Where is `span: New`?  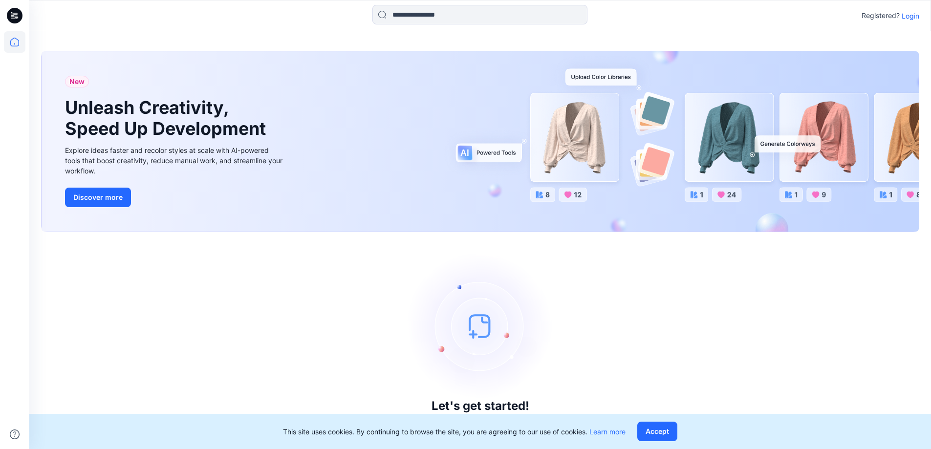 span: New is located at coordinates (77, 82).